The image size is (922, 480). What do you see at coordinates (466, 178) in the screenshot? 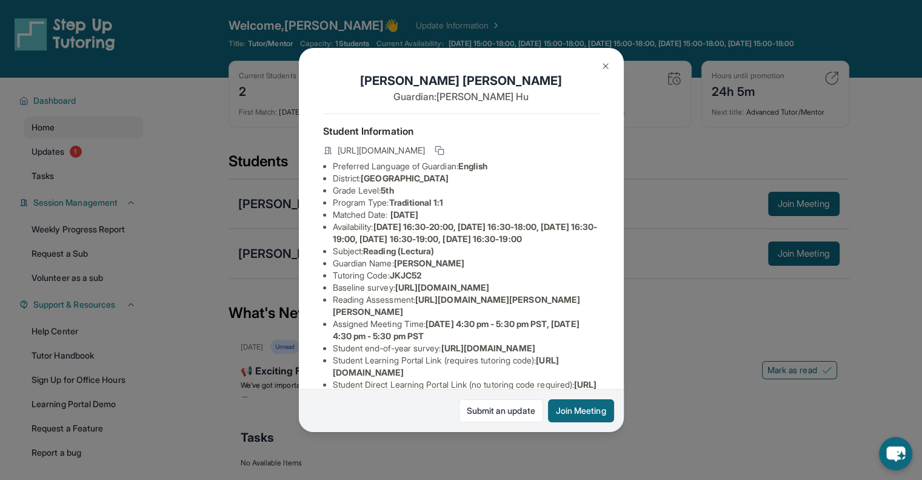
I see `li: District:` at bounding box center [466, 178].